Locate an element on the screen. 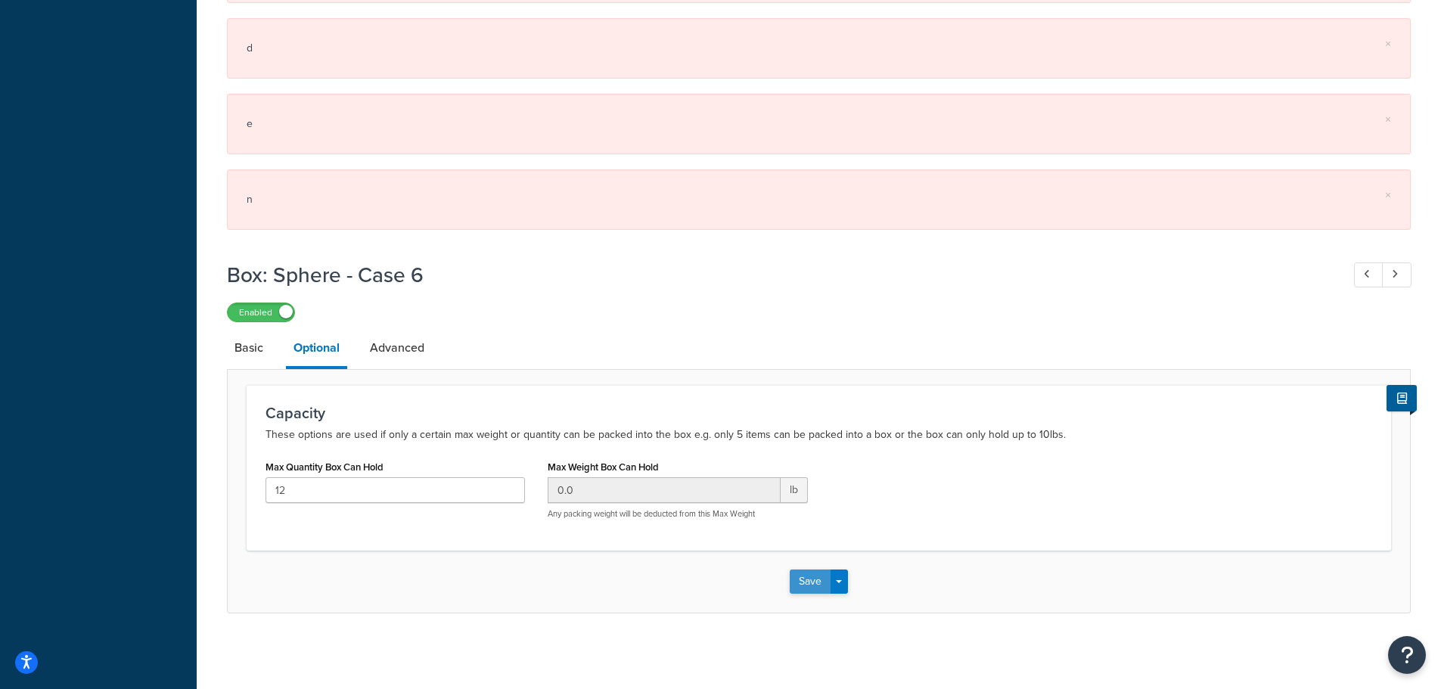 This screenshot has width=1441, height=689. div: n is located at coordinates (819, 200).